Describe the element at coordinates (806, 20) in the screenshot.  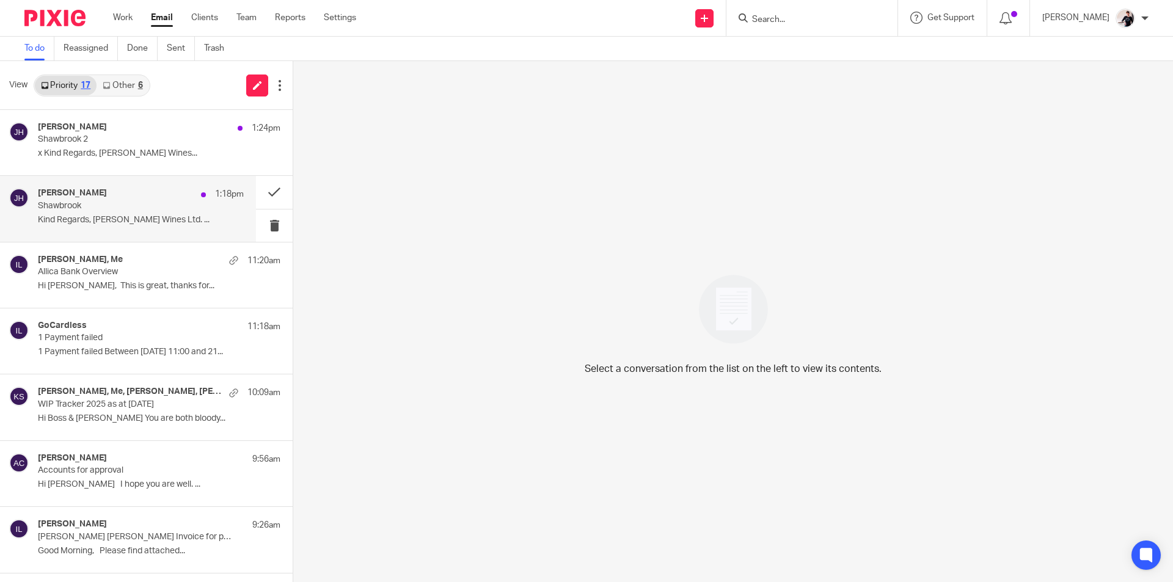
I see `input: Search` at that location.